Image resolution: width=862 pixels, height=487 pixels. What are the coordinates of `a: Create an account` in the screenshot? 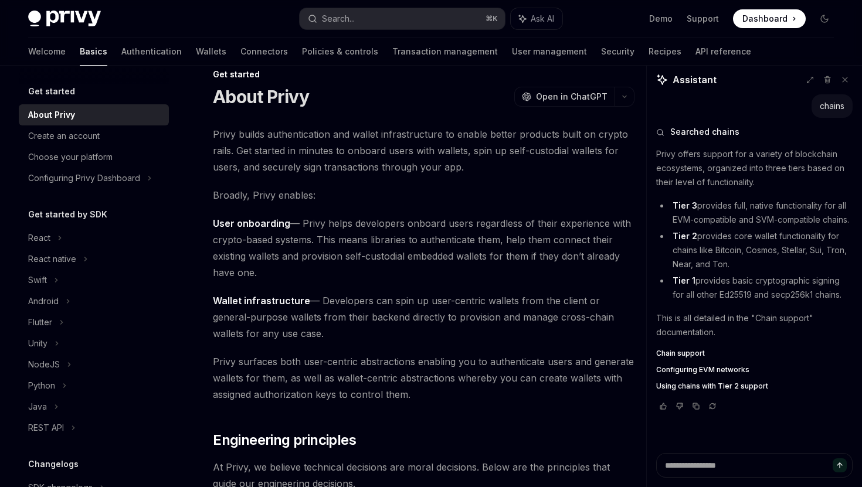 It's located at (94, 136).